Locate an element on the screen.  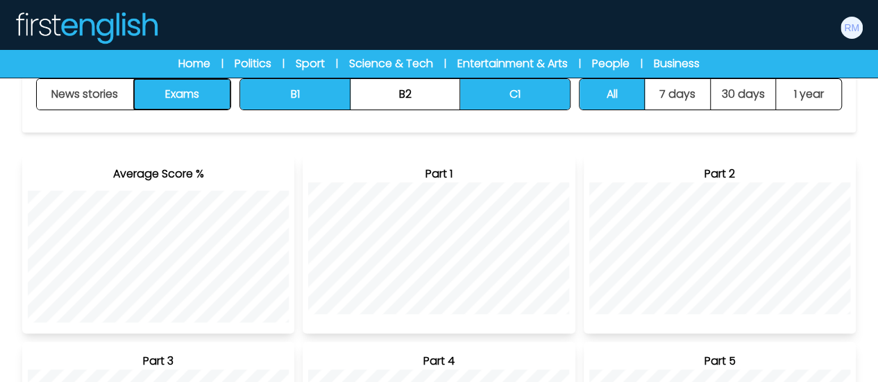
h3: Part 2 is located at coordinates (720, 174).